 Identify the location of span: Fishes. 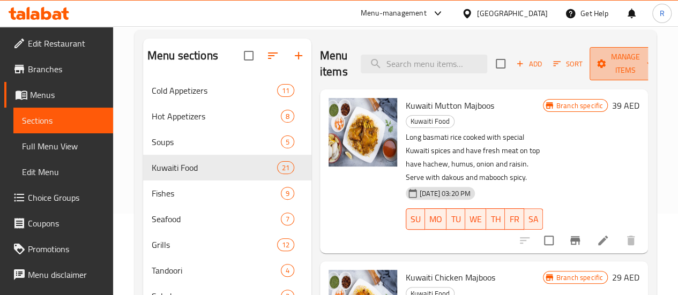
(216, 194).